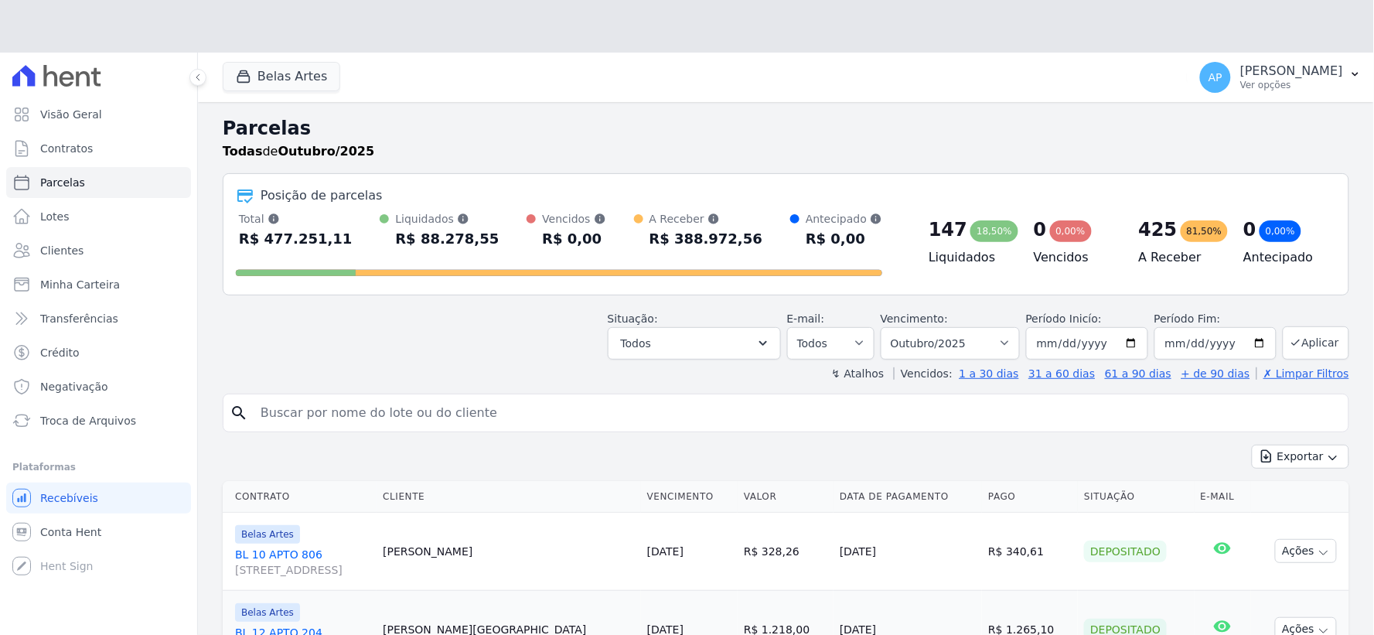 Image resolution: width=1374 pixels, height=635 pixels. Describe the element at coordinates (1291, 85) in the screenshot. I see `p: Ver opções` at that location.